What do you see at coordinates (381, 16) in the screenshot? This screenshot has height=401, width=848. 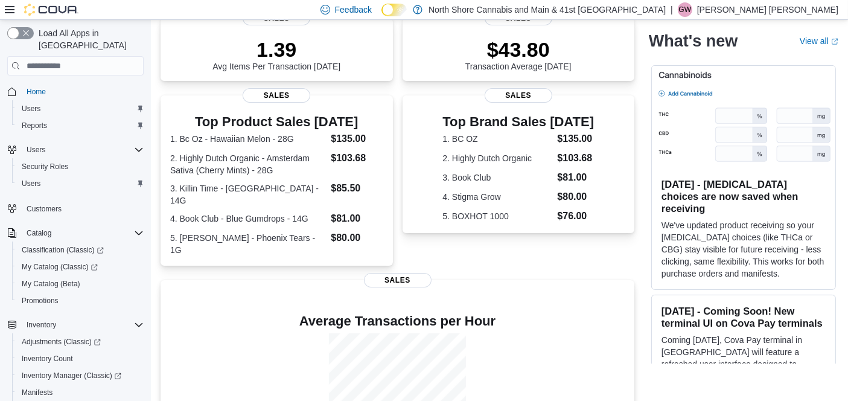 I see `span: Dark Mode` at bounding box center [381, 16].